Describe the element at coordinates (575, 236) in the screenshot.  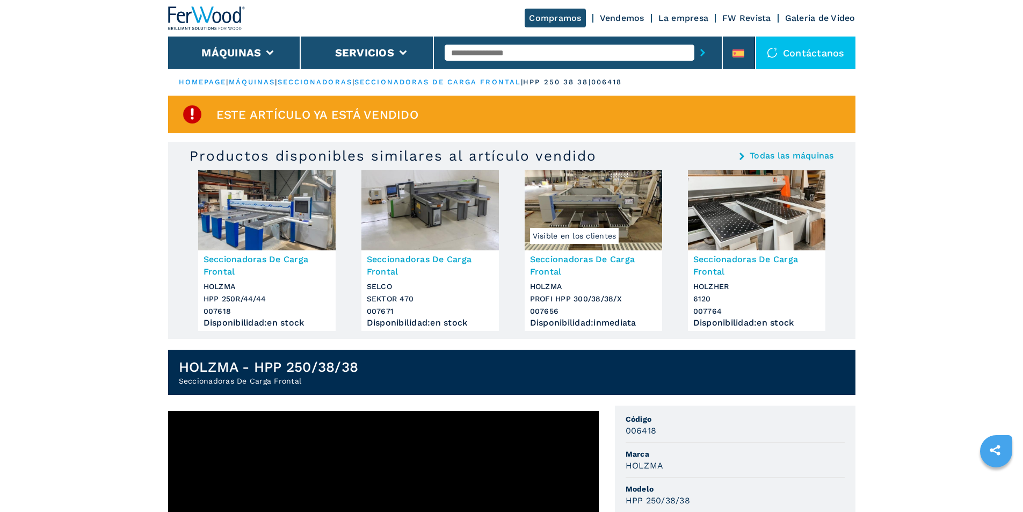
I see `span: Visible en los clientes` at that location.